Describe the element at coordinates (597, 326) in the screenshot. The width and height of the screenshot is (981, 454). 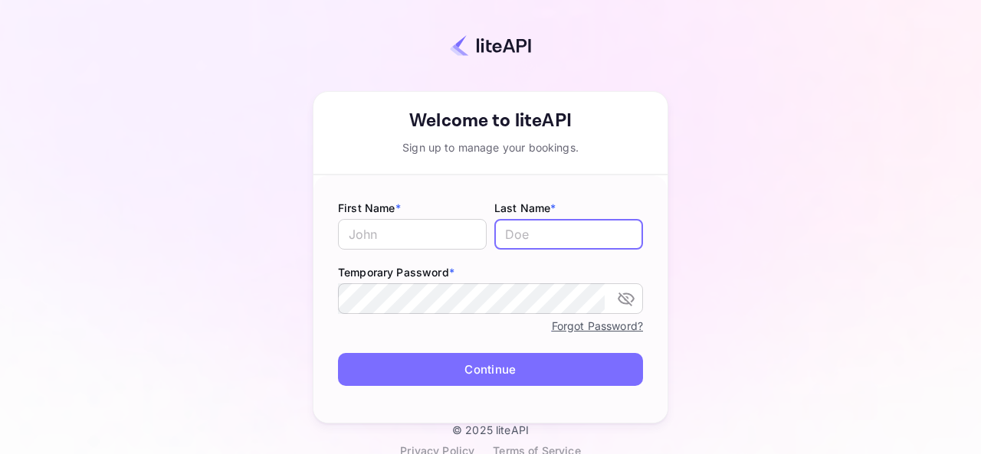
I see `a: Forgot Password?` at that location.